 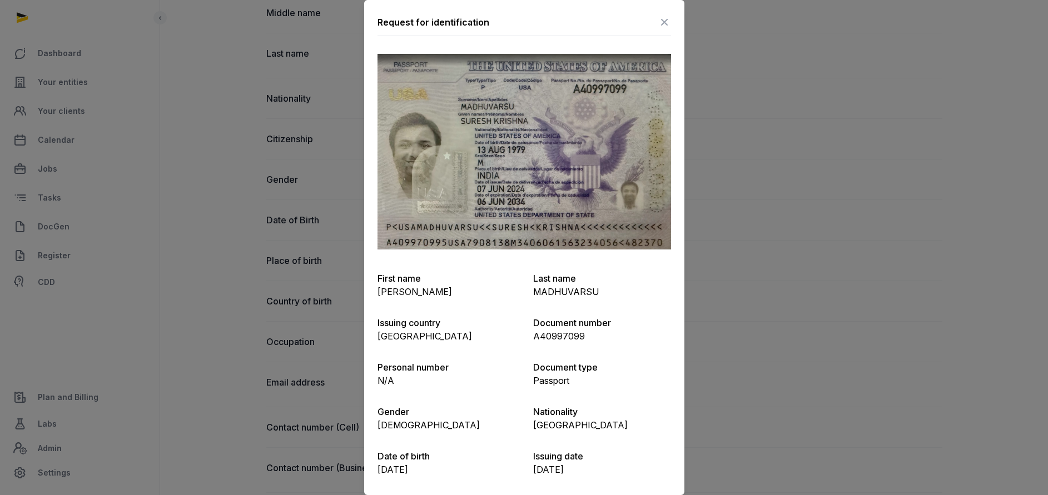 I want to click on p: Issuing country, so click(x=446, y=323).